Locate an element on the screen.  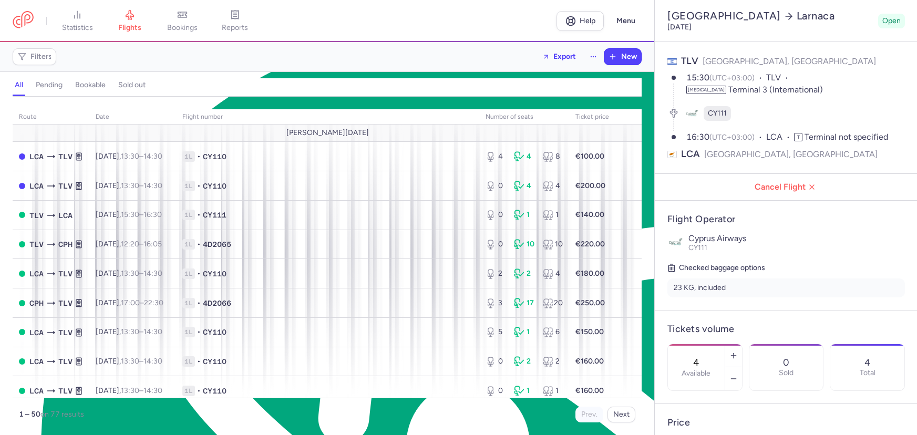
th: number of seats is located at coordinates (524, 117).